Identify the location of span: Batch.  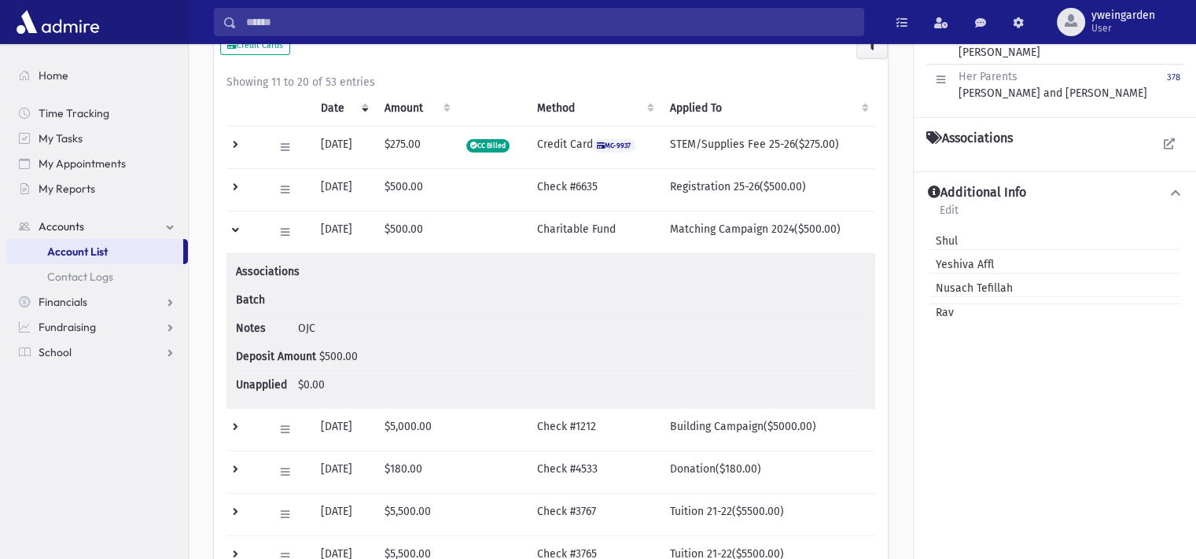
(265, 299).